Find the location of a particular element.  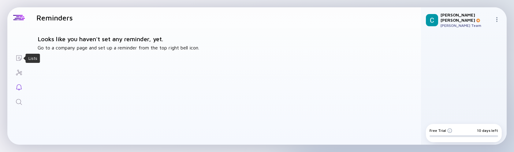

a: Reminders is located at coordinates (19, 87).